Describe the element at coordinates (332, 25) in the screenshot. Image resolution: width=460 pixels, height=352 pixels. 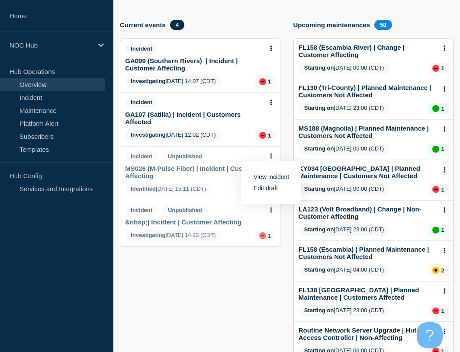
I see `h4: Upcoming maintenances` at that location.